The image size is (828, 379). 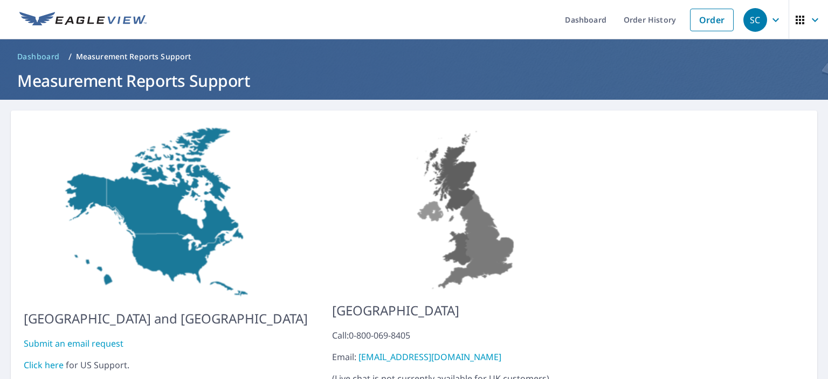 I want to click on a: Order, so click(x=711, y=20).